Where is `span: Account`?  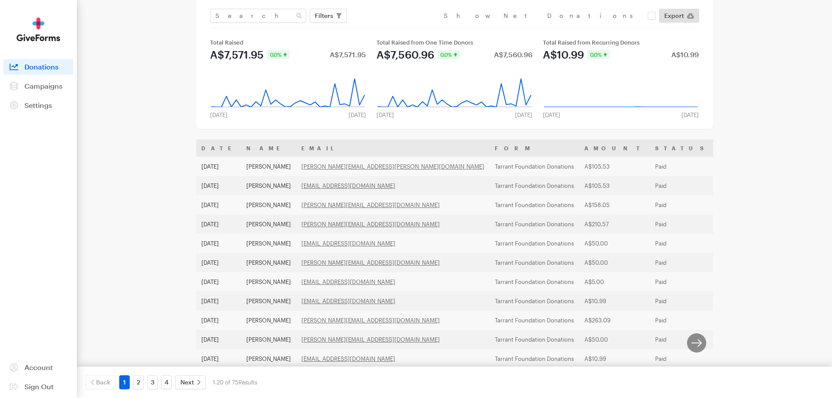
span: Account is located at coordinates (38, 367).